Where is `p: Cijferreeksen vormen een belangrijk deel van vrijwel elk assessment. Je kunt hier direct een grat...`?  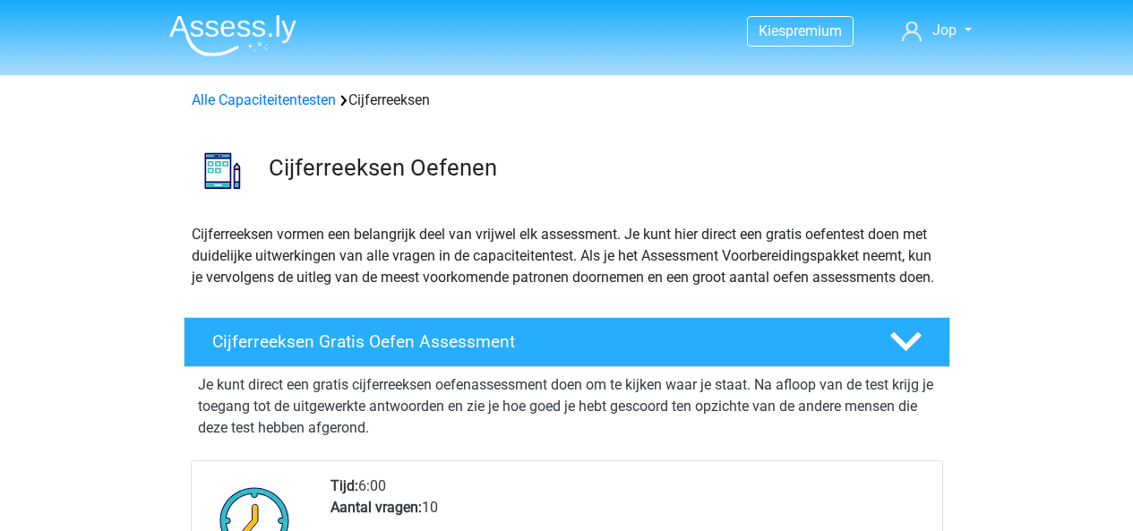
p: Cijferreeksen vormen een belangrijk deel van vrijwel elk assessment. Je kunt hier direct een grat... is located at coordinates (567, 256).